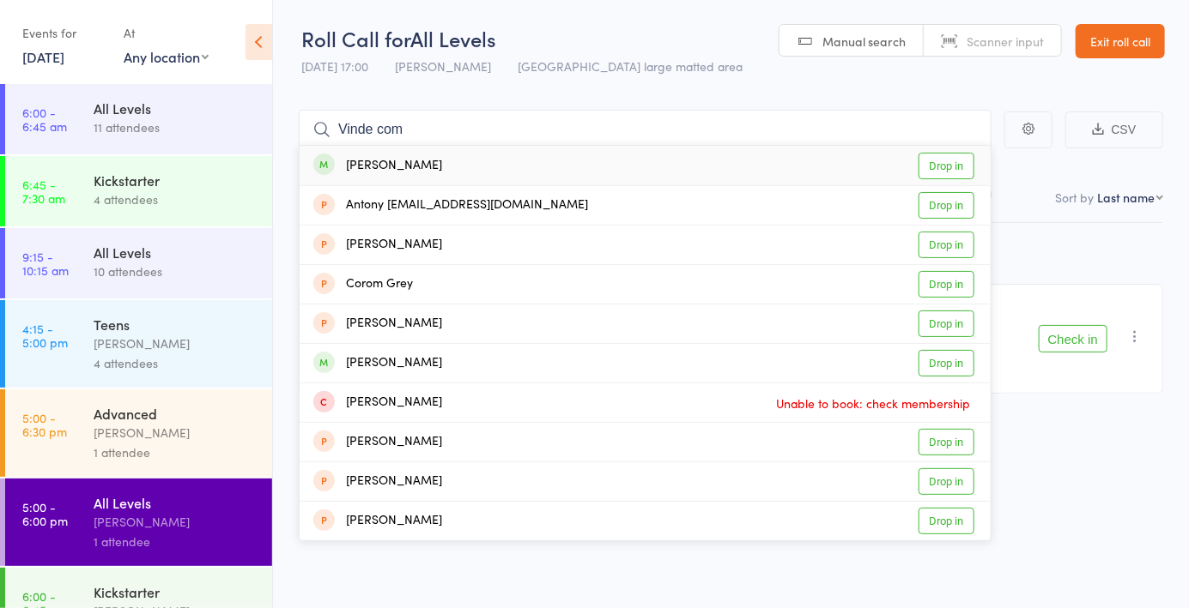 The width and height of the screenshot is (1189, 608). Describe the element at coordinates (45, 336) in the screenshot. I see `time: 4:15 - 5:00 pm` at that location.